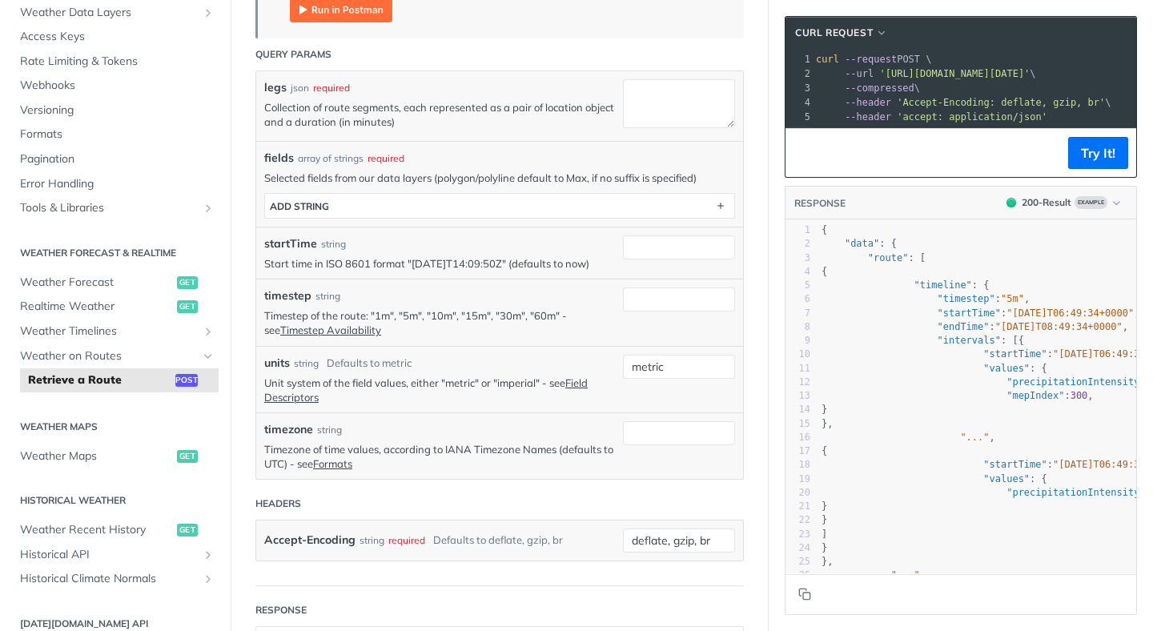 This screenshot has width=1153, height=631. Describe the element at coordinates (278, 504) in the screenshot. I see `div: Headers` at that location.